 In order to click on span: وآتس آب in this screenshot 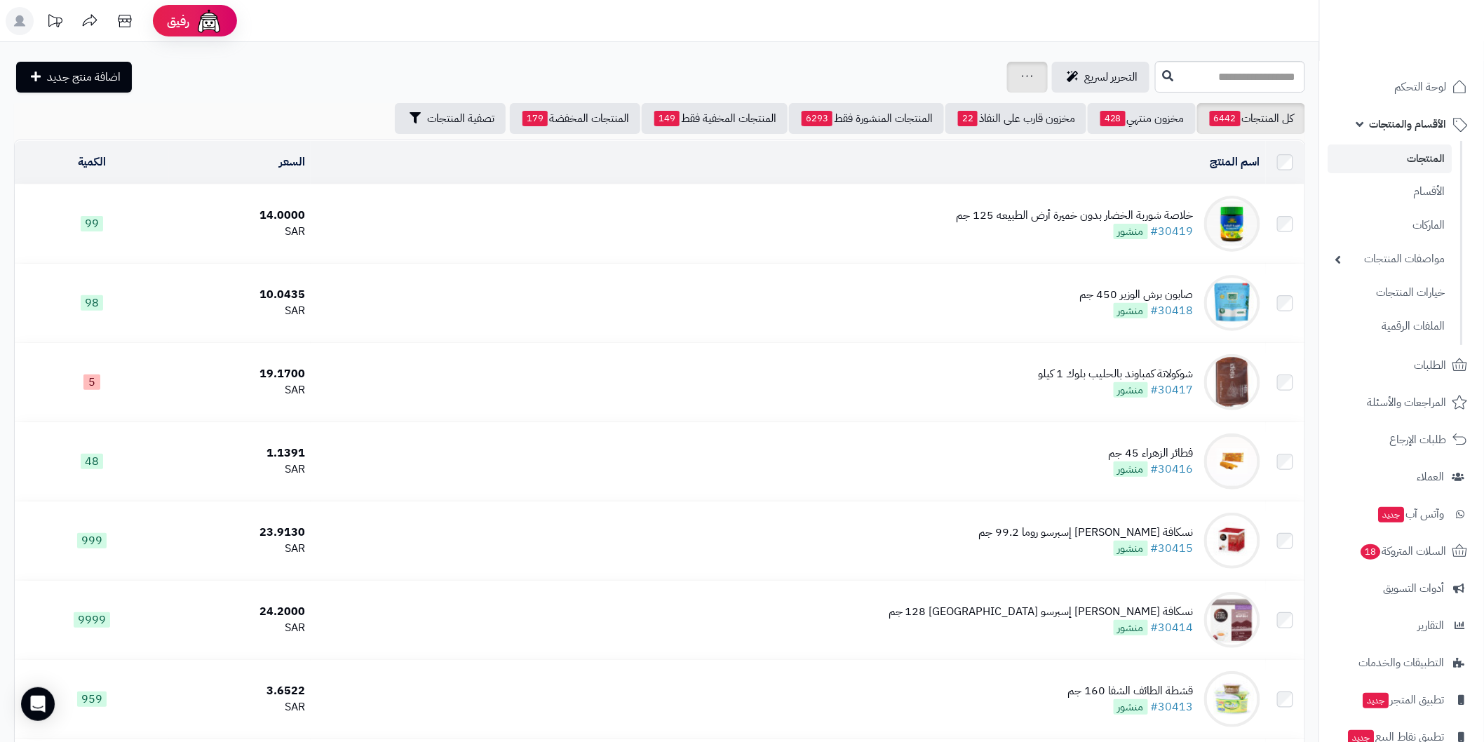, I will do `click(1411, 514)`.